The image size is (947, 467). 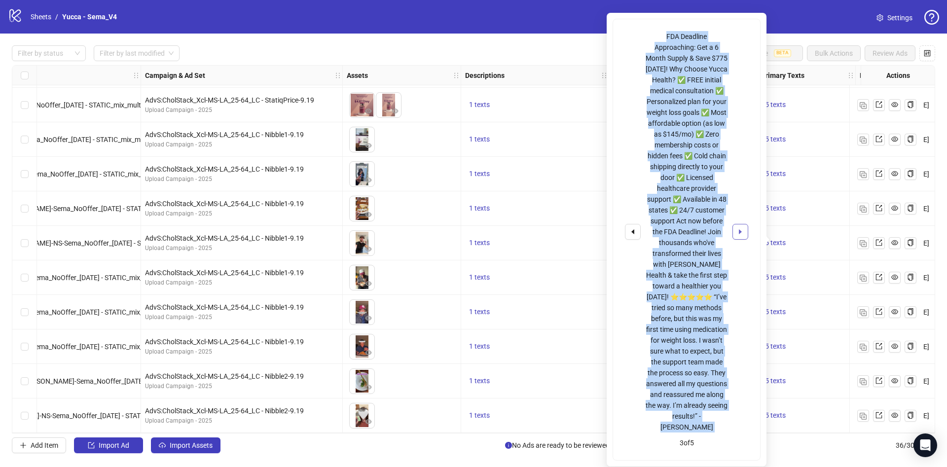 I want to click on span: import, so click(x=91, y=446).